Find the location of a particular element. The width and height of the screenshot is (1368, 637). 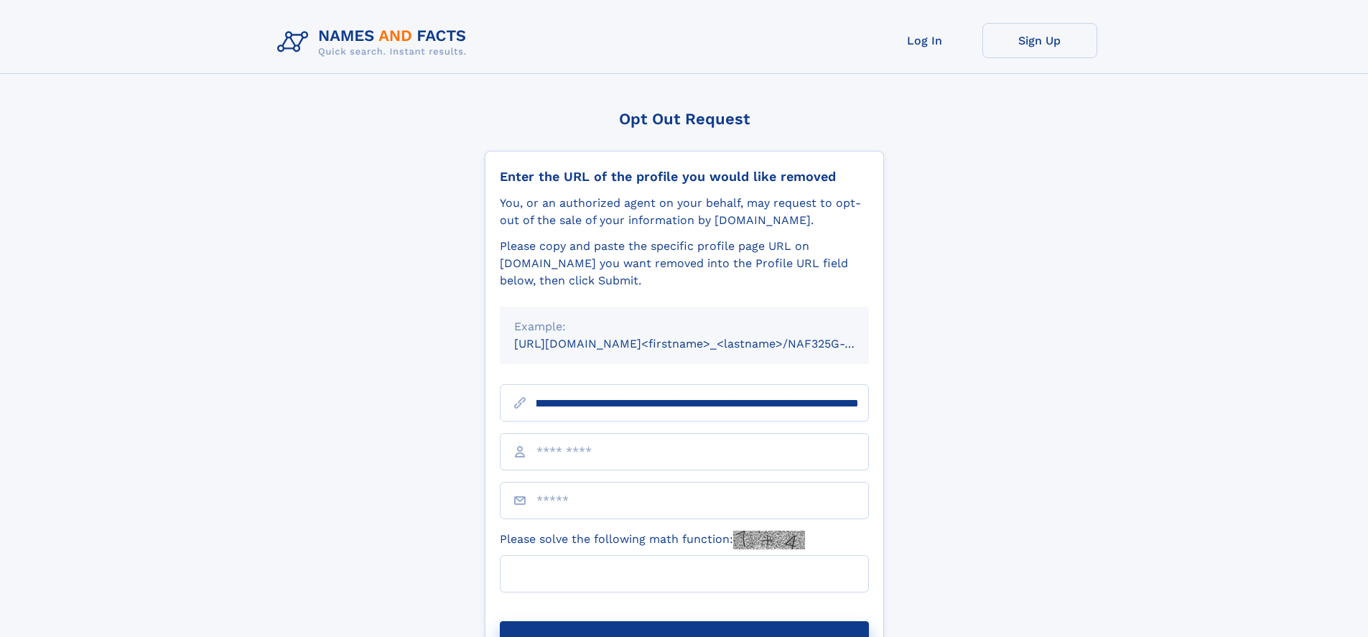

a: Log In is located at coordinates (925, 40).